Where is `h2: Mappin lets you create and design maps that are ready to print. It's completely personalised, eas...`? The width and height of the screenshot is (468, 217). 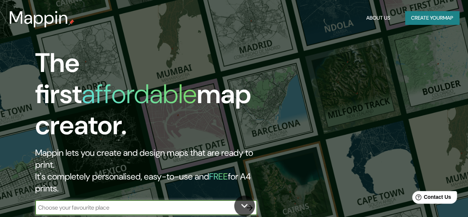
h2: Mappin lets you create and design maps that are ready to print. It's completely personalised, eas... is located at coordinates (152, 170).